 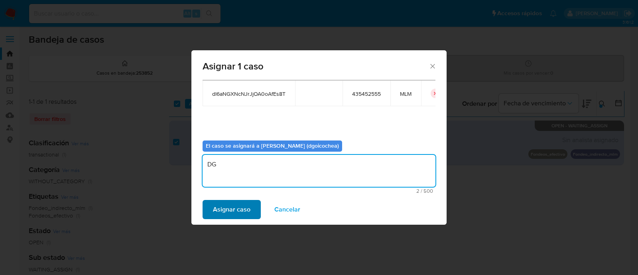 What do you see at coordinates (319, 137) in the screenshot?
I see `div: assign-modal` at bounding box center [319, 137].